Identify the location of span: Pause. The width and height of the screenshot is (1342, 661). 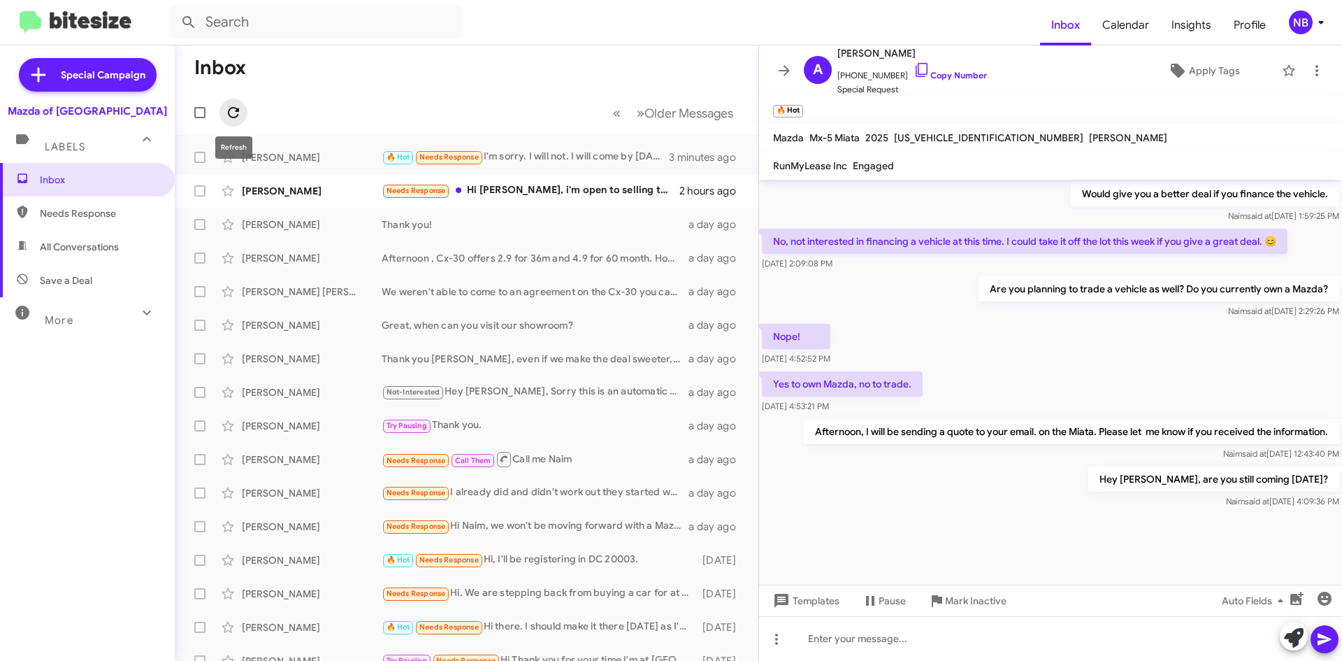
(892, 600).